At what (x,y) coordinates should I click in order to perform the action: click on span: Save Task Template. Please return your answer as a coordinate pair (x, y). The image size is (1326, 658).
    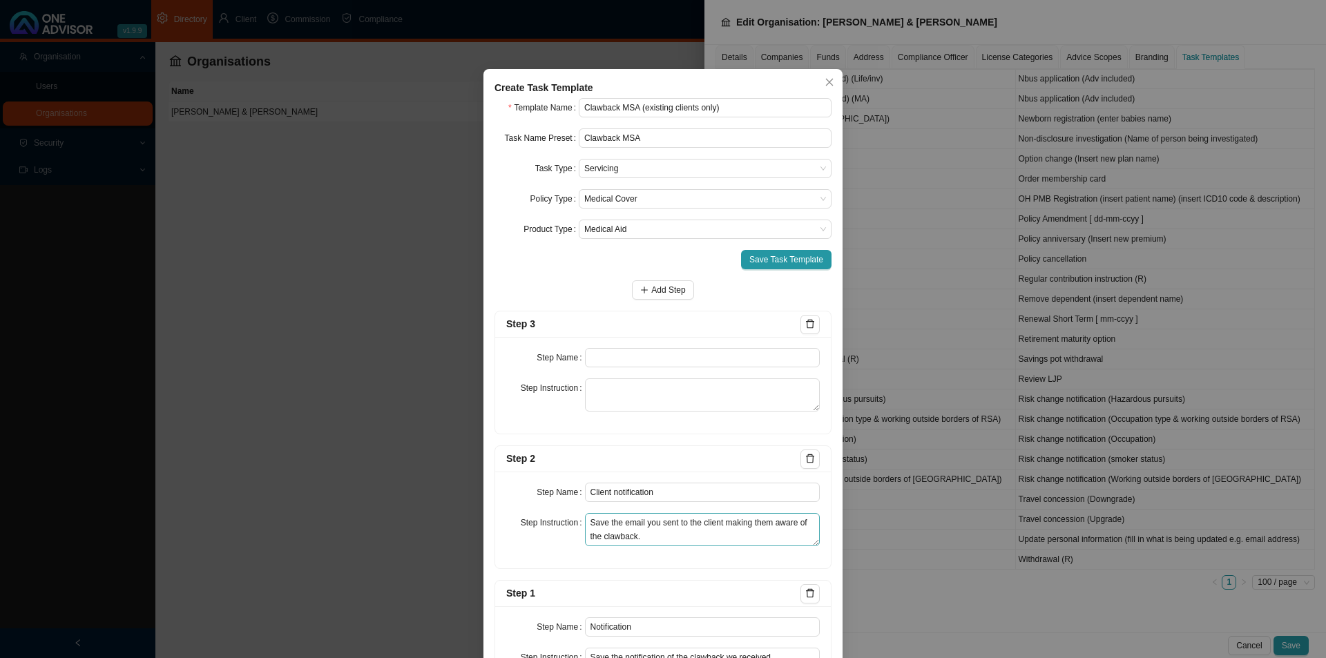
    Looking at the image, I should click on (786, 260).